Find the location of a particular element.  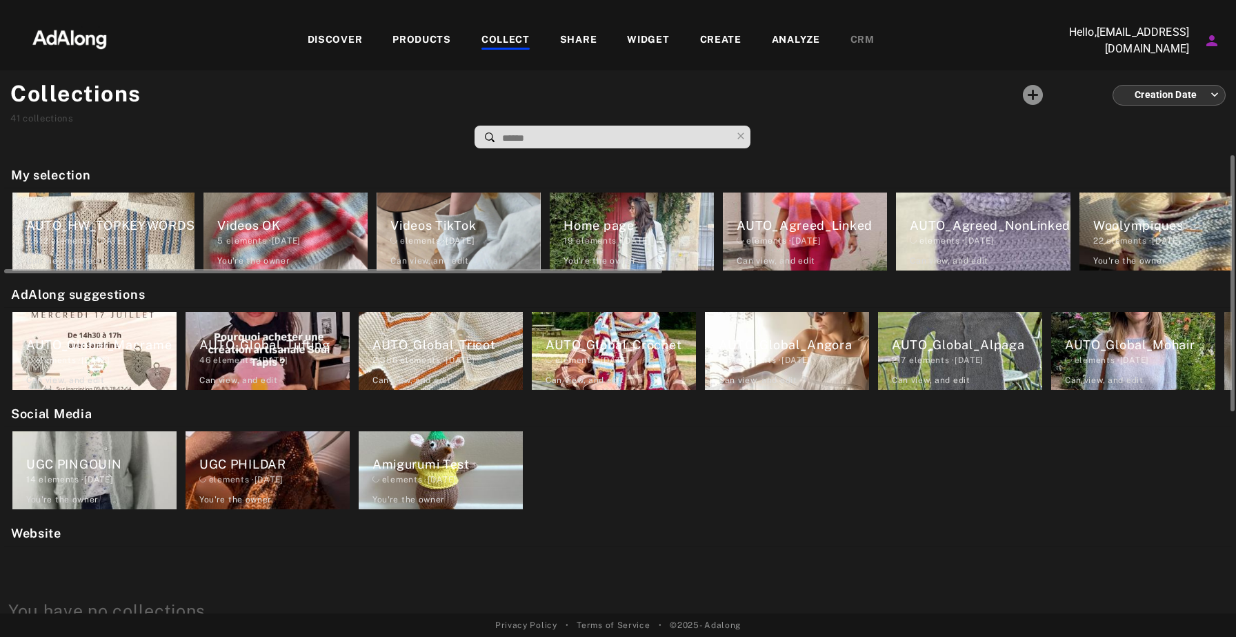

div: AUTO_Global_Angora is located at coordinates (794, 344).